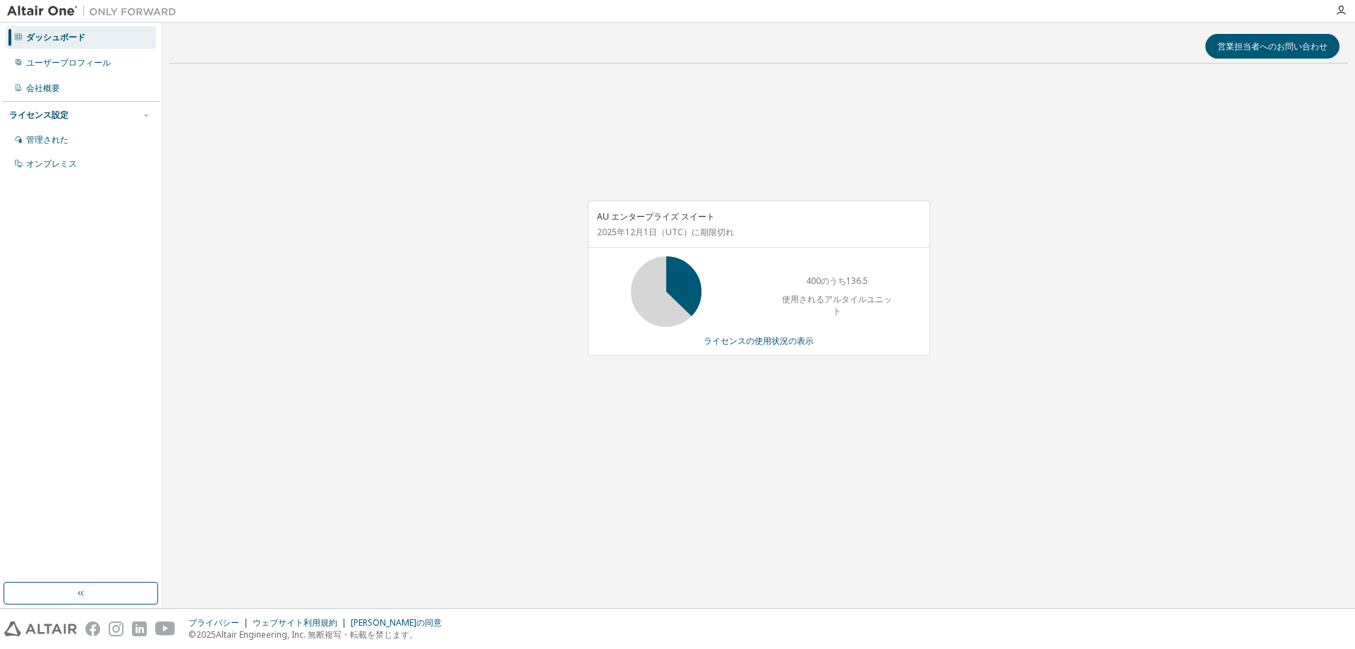  I want to click on font: ライセンスの使用状況の表示, so click(759, 340).